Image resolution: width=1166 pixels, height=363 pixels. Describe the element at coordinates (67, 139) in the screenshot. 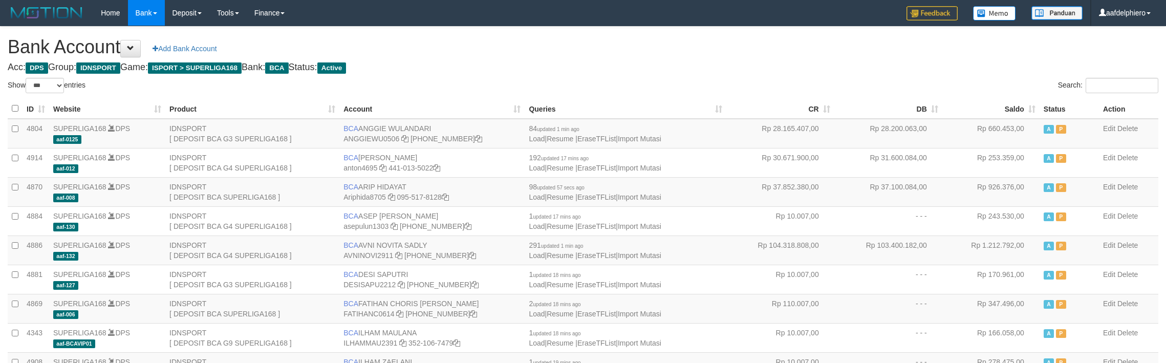

I see `span: aaf-0125` at that location.